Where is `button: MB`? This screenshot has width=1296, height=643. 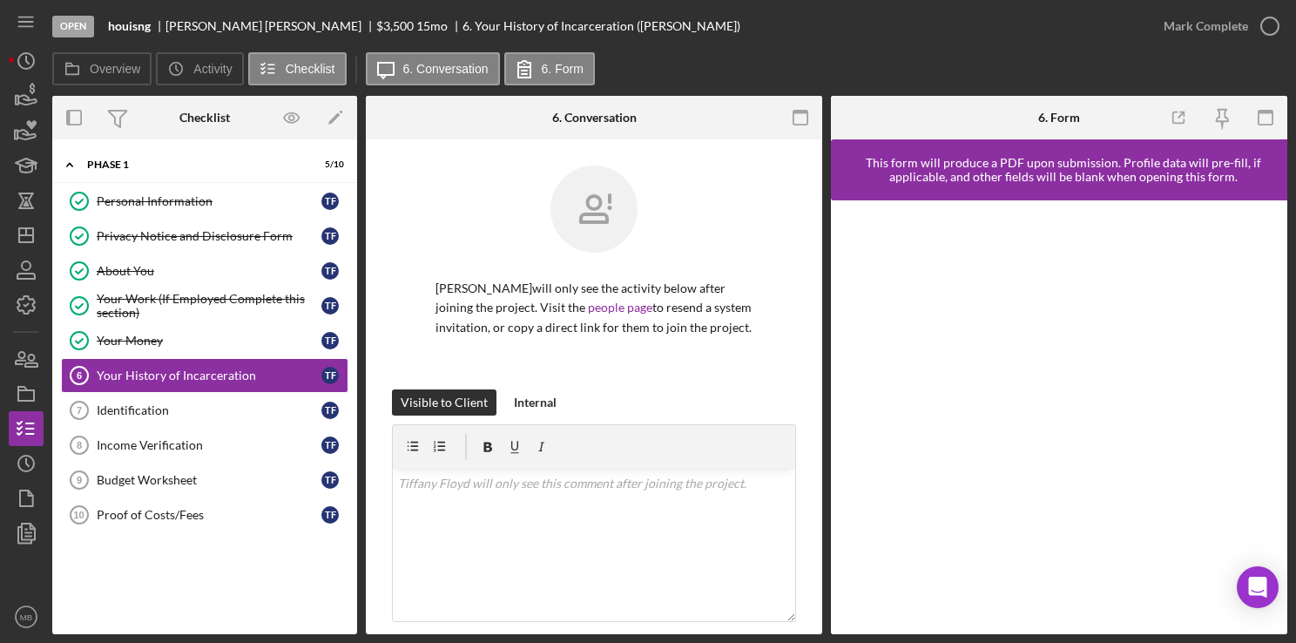
button: MB is located at coordinates (26, 617).